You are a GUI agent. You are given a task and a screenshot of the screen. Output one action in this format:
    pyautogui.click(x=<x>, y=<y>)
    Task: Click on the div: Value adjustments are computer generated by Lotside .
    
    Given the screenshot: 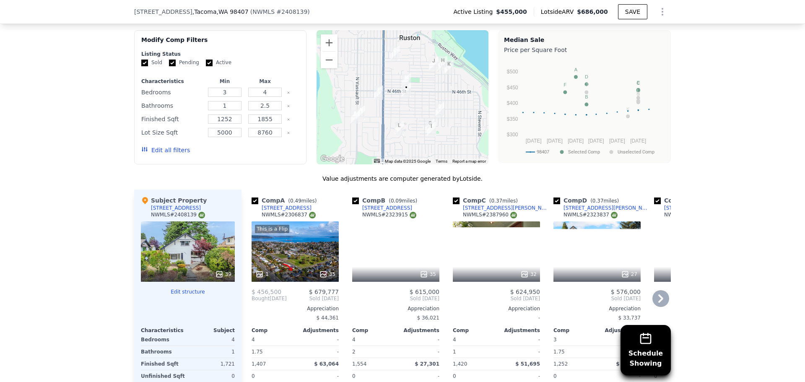 What is the action you would take?
    pyautogui.click(x=402, y=179)
    